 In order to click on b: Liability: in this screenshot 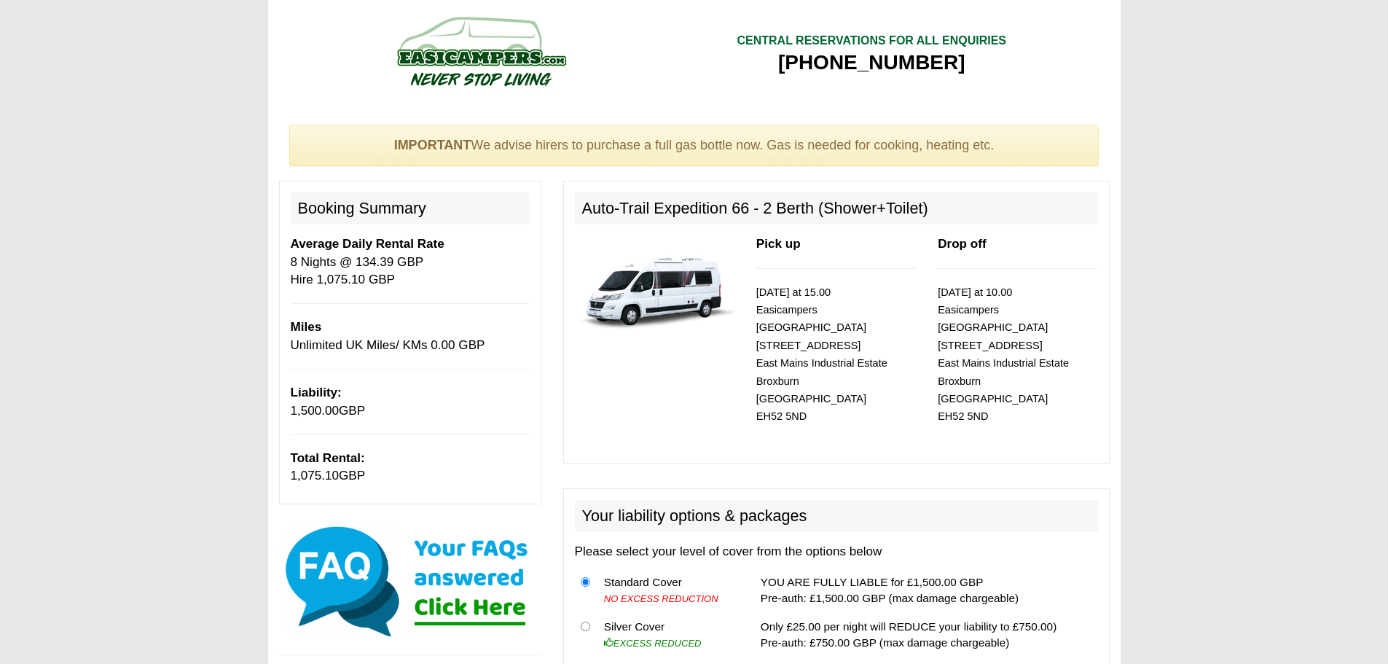, I will do `click(316, 392)`.